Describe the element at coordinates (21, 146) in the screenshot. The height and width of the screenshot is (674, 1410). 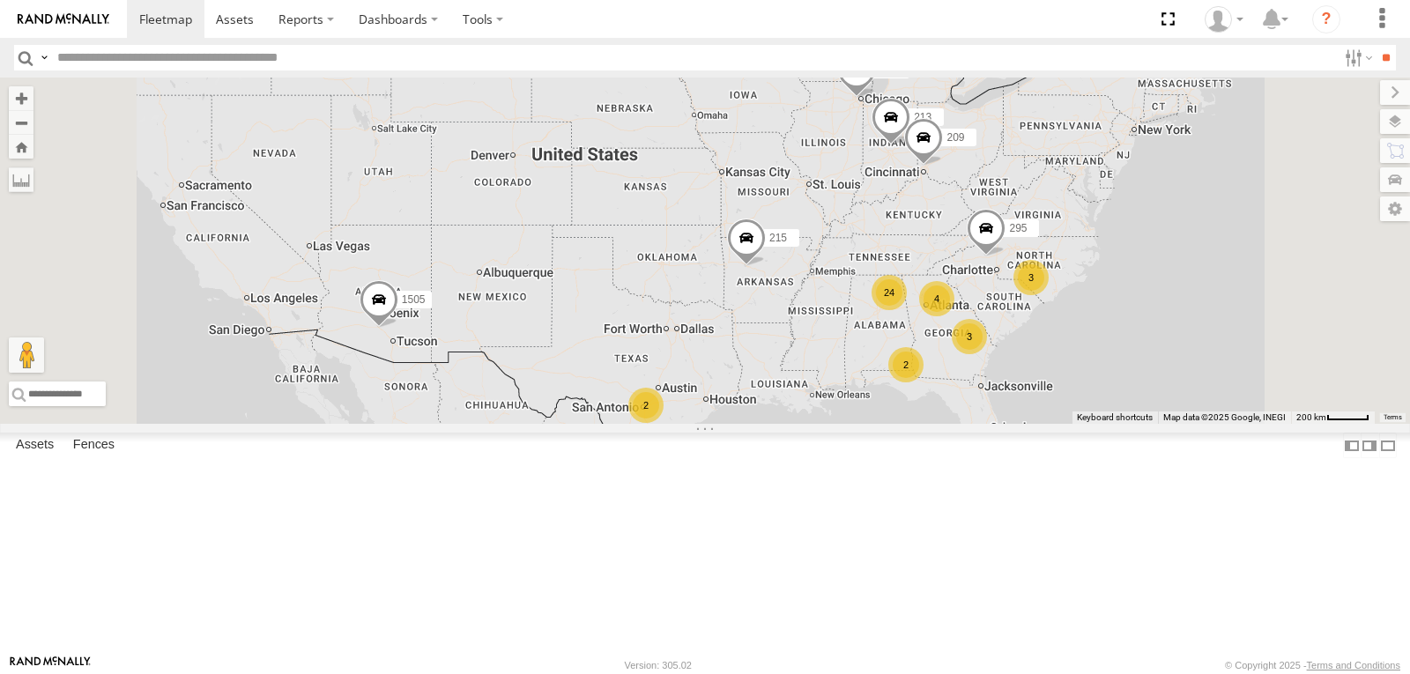
I see `button: Zoom Home` at that location.